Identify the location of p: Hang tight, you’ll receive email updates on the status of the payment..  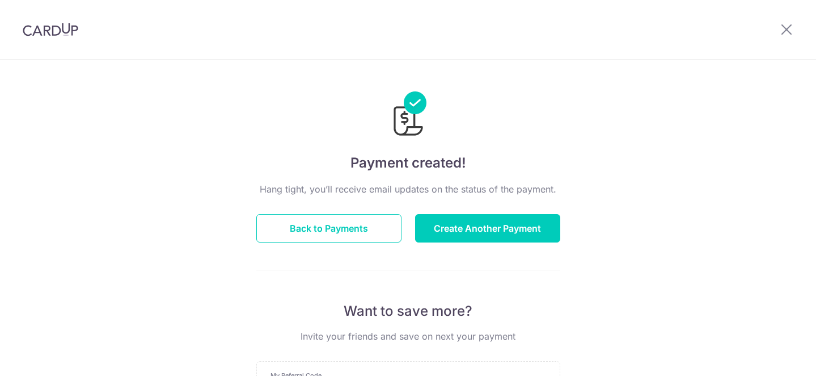
(408, 189).